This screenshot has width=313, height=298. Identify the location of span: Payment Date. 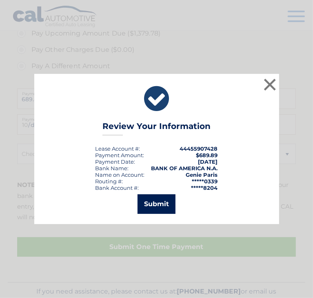
(115, 162).